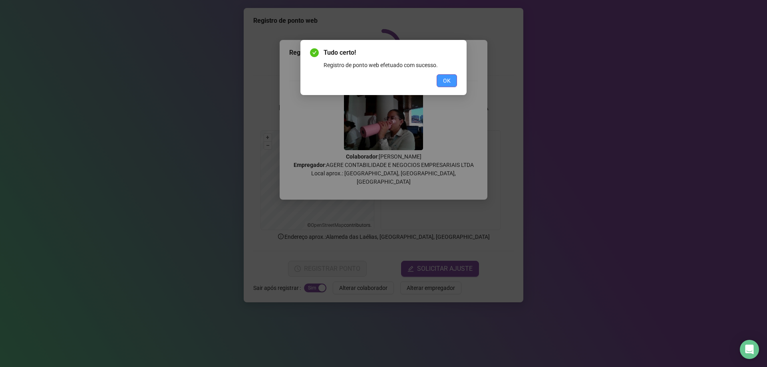  I want to click on span: OK, so click(446, 81).